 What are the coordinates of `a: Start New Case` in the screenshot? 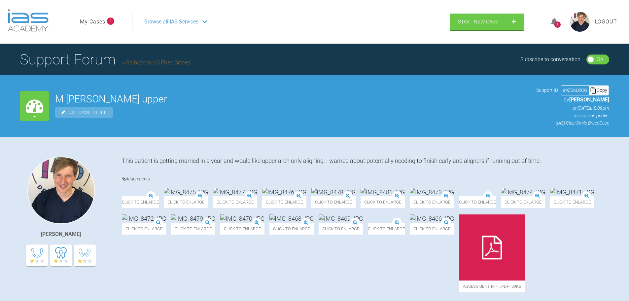 It's located at (487, 22).